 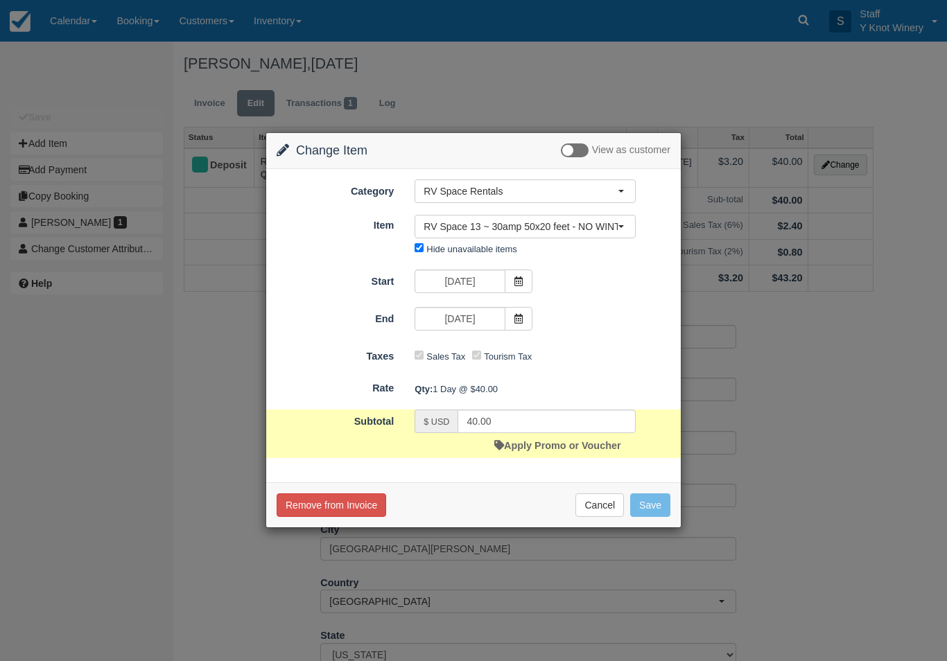 What do you see at coordinates (446, 356) in the screenshot?
I see `label: Sales Tax` at bounding box center [446, 356].